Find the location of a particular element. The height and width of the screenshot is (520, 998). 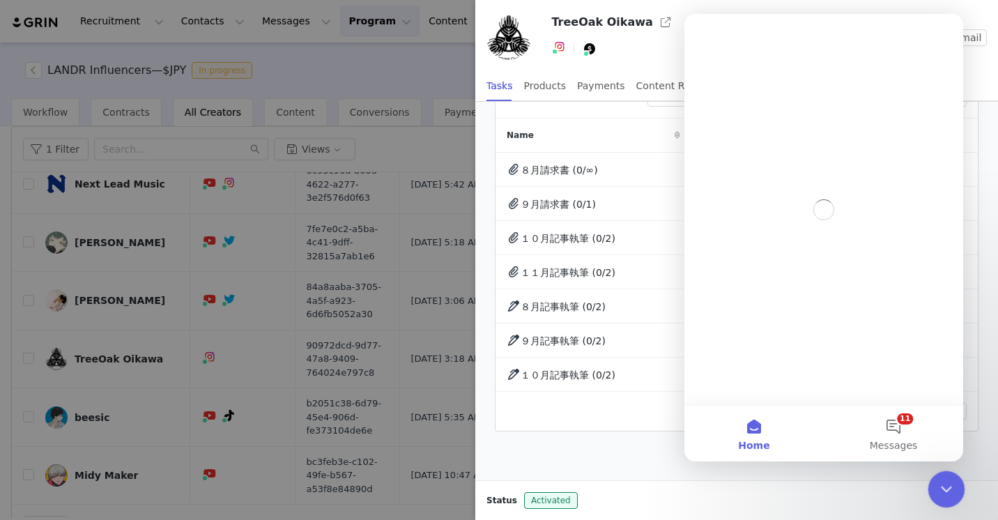

span: Messages is located at coordinates (209, 431).